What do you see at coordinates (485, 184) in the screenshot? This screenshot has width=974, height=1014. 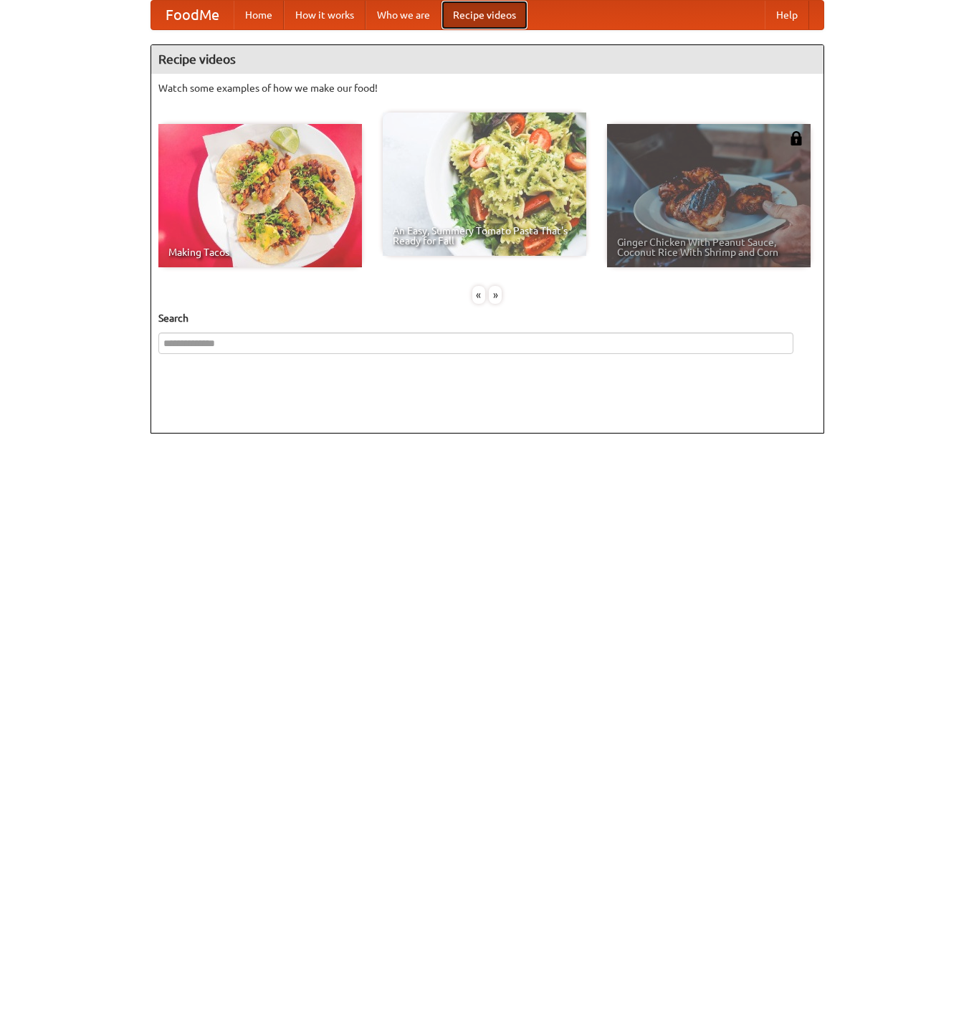 I see `a: An Easy, Summery Tomato Pasta That's Ready for Fall` at bounding box center [485, 184].